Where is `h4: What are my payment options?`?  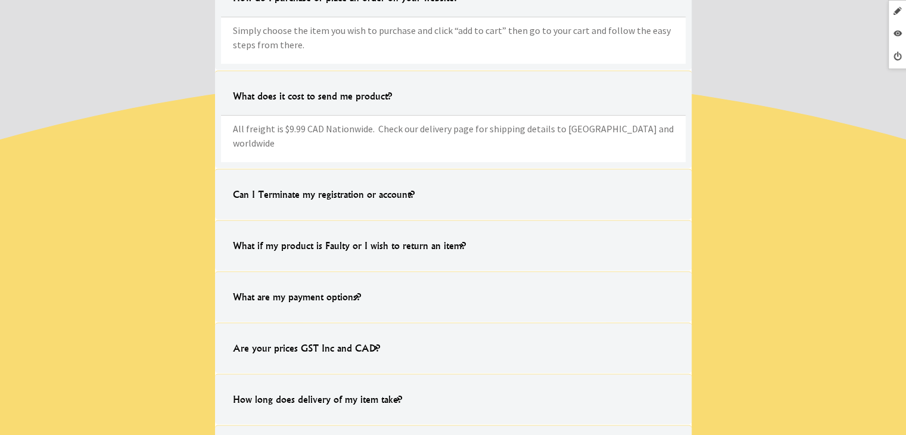
h4: What are my payment options? is located at coordinates (297, 297).